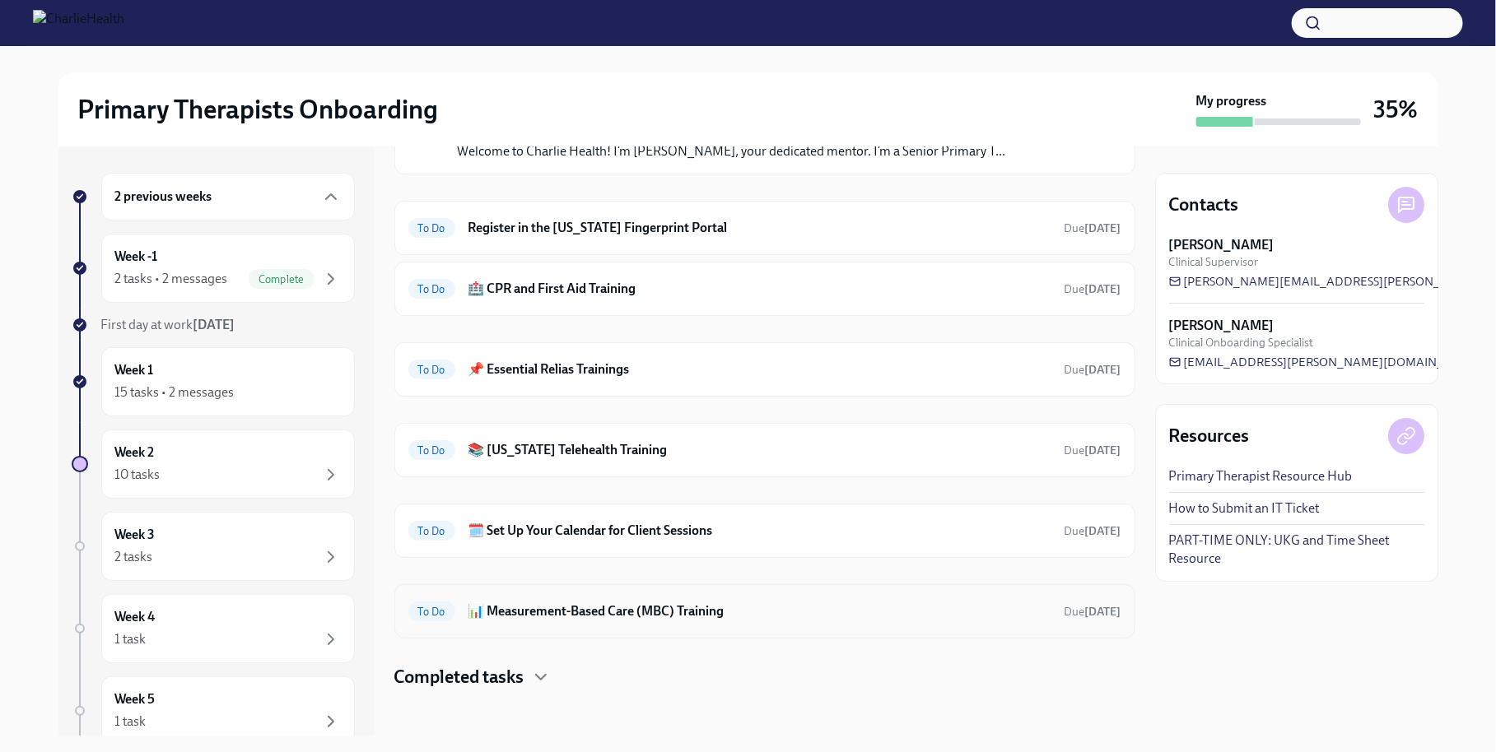 The height and width of the screenshot is (752, 1496). Describe the element at coordinates (213, 382) in the screenshot. I see `a: Week 115 tasks • 2 messages` at that location.